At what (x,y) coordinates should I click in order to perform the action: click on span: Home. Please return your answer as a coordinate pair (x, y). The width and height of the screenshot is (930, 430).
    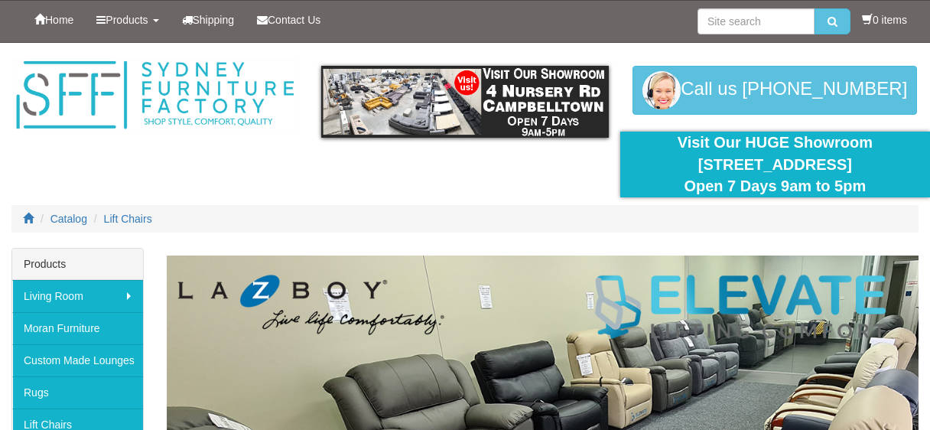
    Looking at the image, I should click on (59, 20).